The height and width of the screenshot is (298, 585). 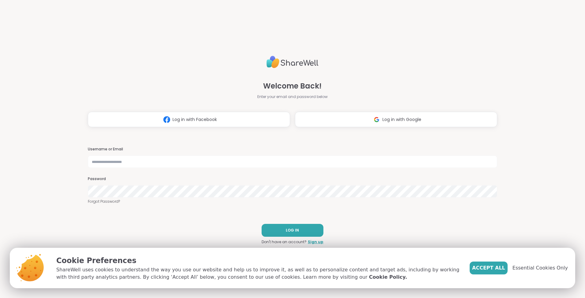 I want to click on button: Log in with Google, so click(x=396, y=119).